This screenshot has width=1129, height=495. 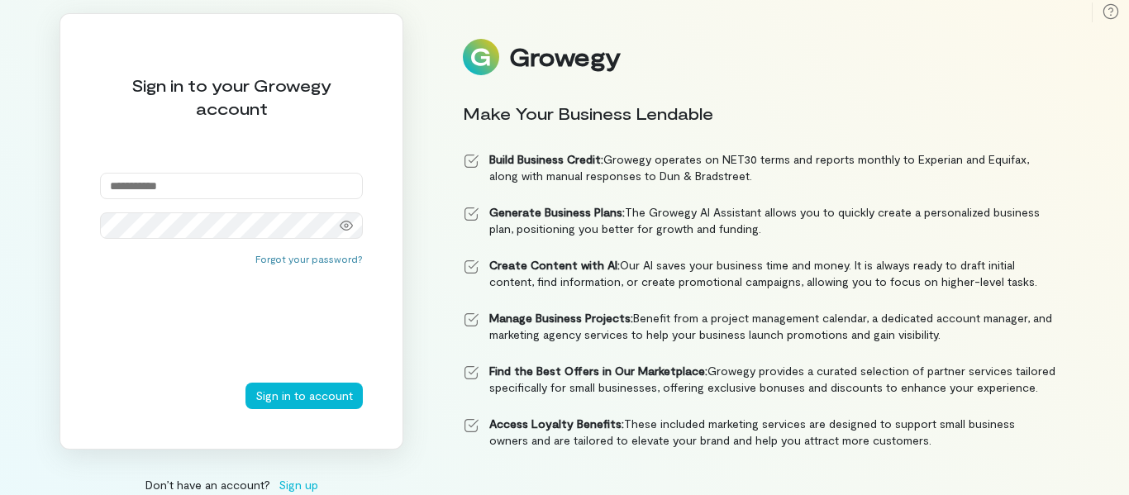 I want to click on strong: Create Content with AI:, so click(x=554, y=264).